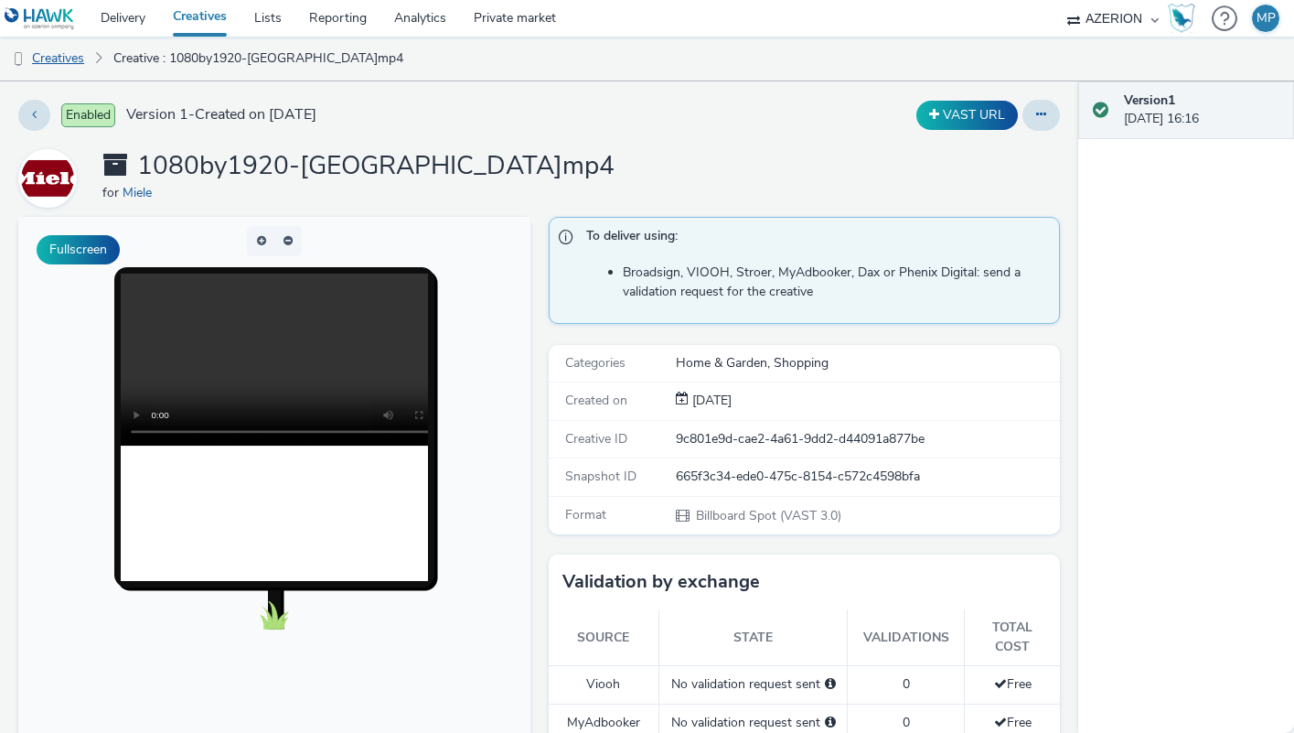  Describe the element at coordinates (837, 282) in the screenshot. I see `li: Broadsign, VIOOH, Stroer, MyAdbooker, Dax or Phenix Digital: send a validation request for the cr...` at that location.